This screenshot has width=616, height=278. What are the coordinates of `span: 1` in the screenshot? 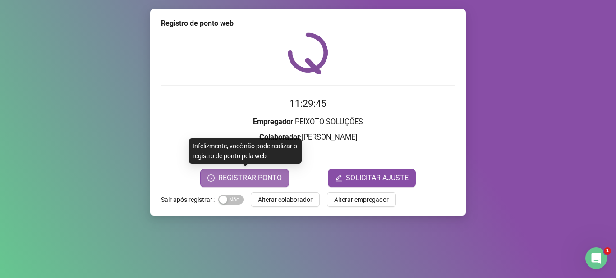 It's located at (608, 251).